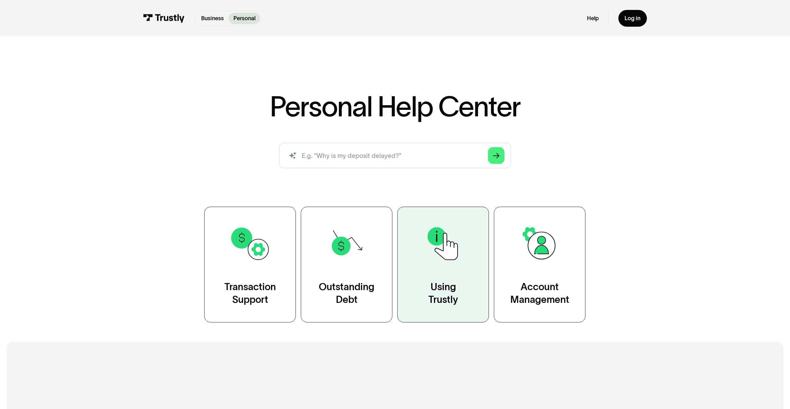 This screenshot has height=409, width=790. I want to click on a: Business, so click(212, 18).